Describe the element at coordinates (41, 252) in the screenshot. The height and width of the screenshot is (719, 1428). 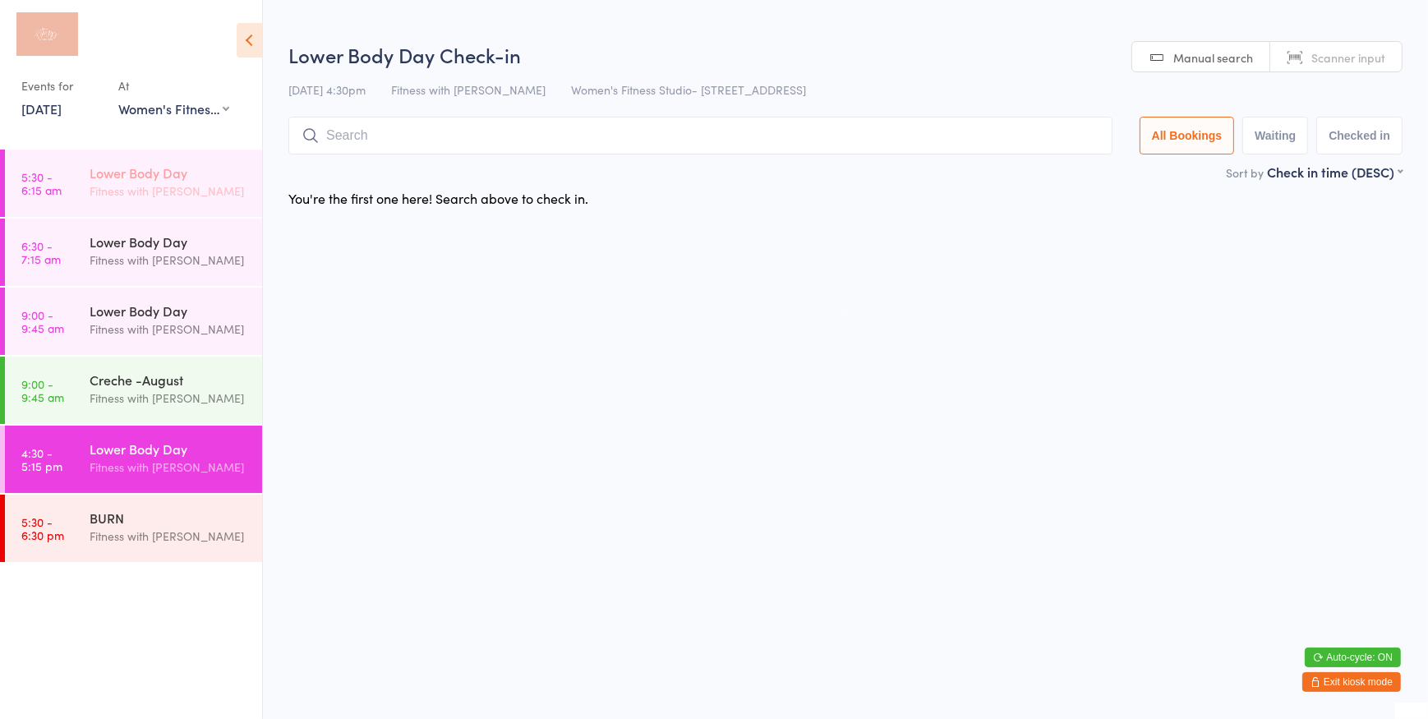
I see `time: 6:30 - 7:15 am` at that location.